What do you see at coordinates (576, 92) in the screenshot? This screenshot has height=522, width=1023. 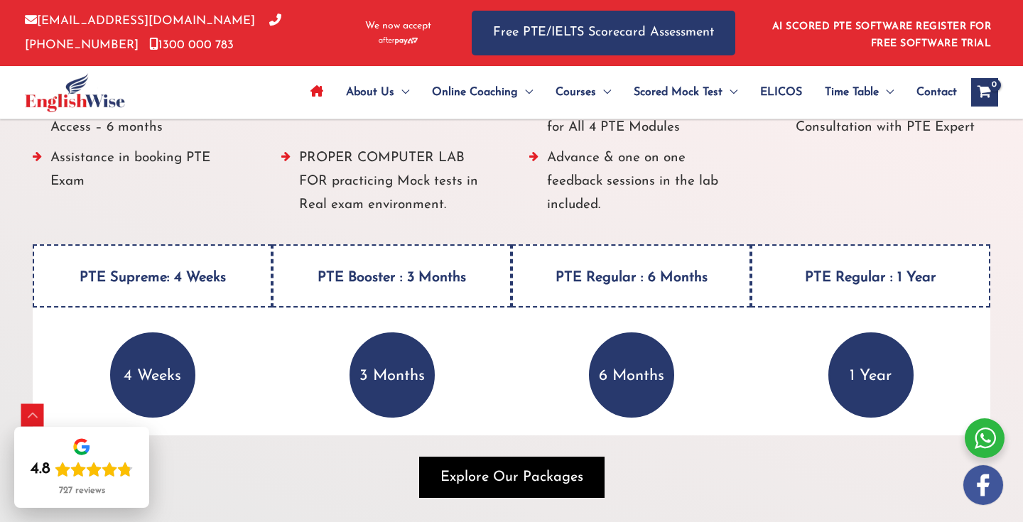 I see `span: Courses` at bounding box center [576, 92].